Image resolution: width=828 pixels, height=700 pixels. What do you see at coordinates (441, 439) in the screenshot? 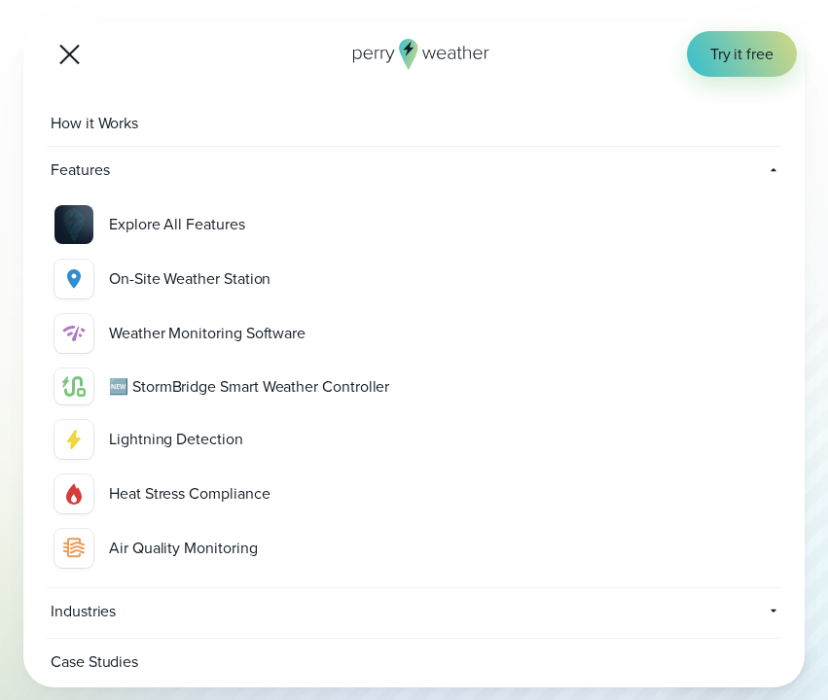
I see `div: Lightning Detection` at bounding box center [441, 439].